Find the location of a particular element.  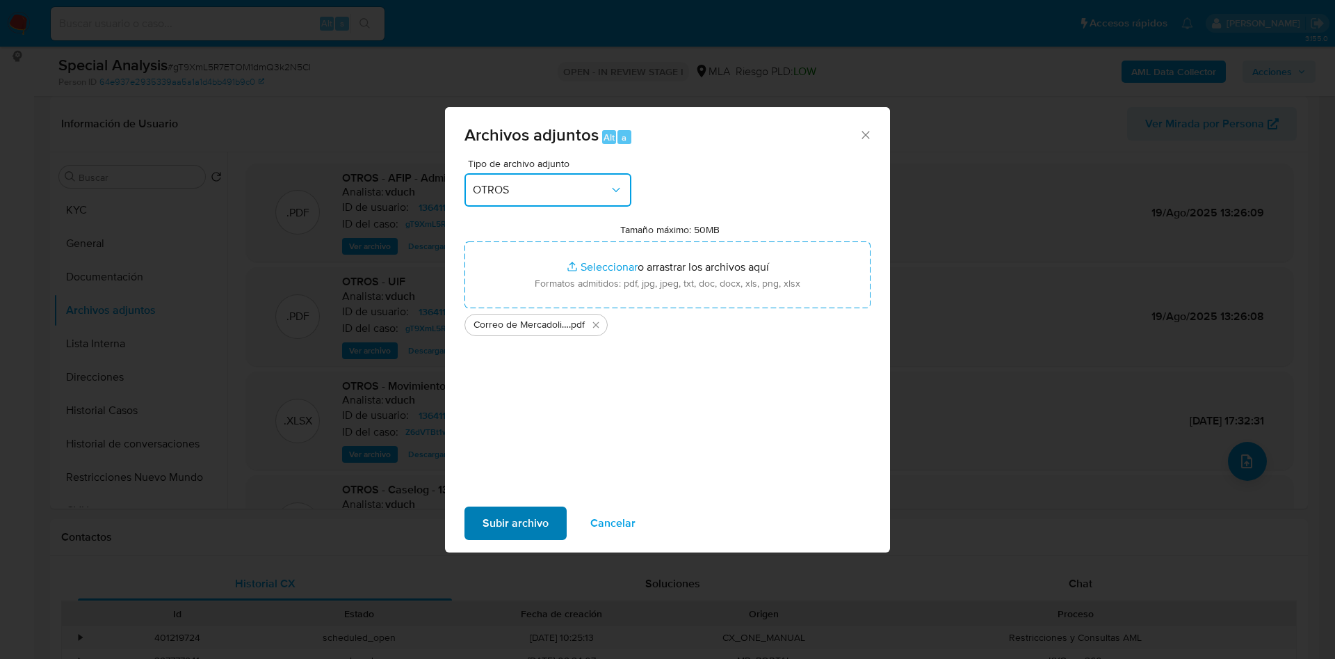

span: Subir archivo is located at coordinates (515, 523).